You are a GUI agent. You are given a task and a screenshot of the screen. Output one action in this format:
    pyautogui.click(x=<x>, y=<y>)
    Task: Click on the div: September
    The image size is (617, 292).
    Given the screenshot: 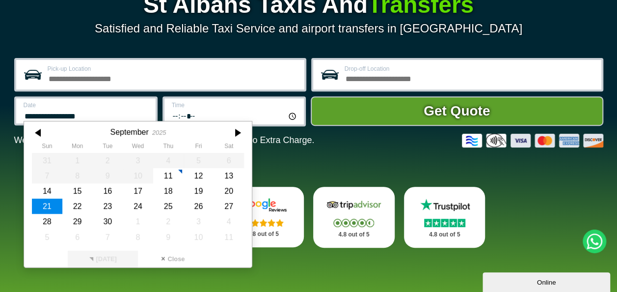 What is the action you would take?
    pyautogui.click(x=129, y=132)
    